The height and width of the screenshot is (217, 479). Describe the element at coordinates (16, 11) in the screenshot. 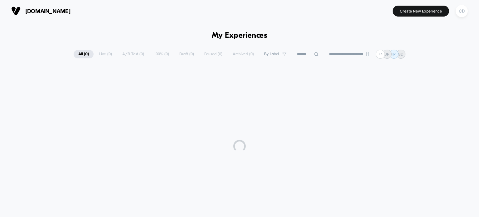

I see `img: Visually logo` at that location.